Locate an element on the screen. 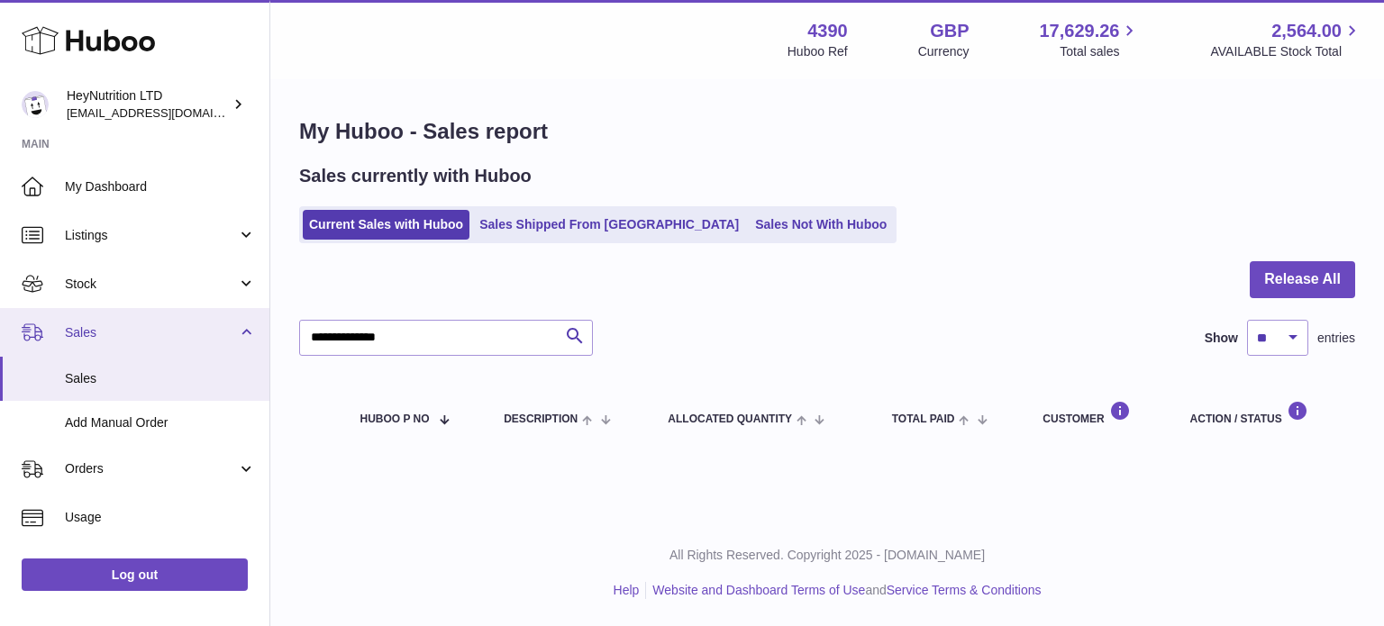 Image resolution: width=1384 pixels, height=626 pixels. button: Release All is located at coordinates (1302, 279).